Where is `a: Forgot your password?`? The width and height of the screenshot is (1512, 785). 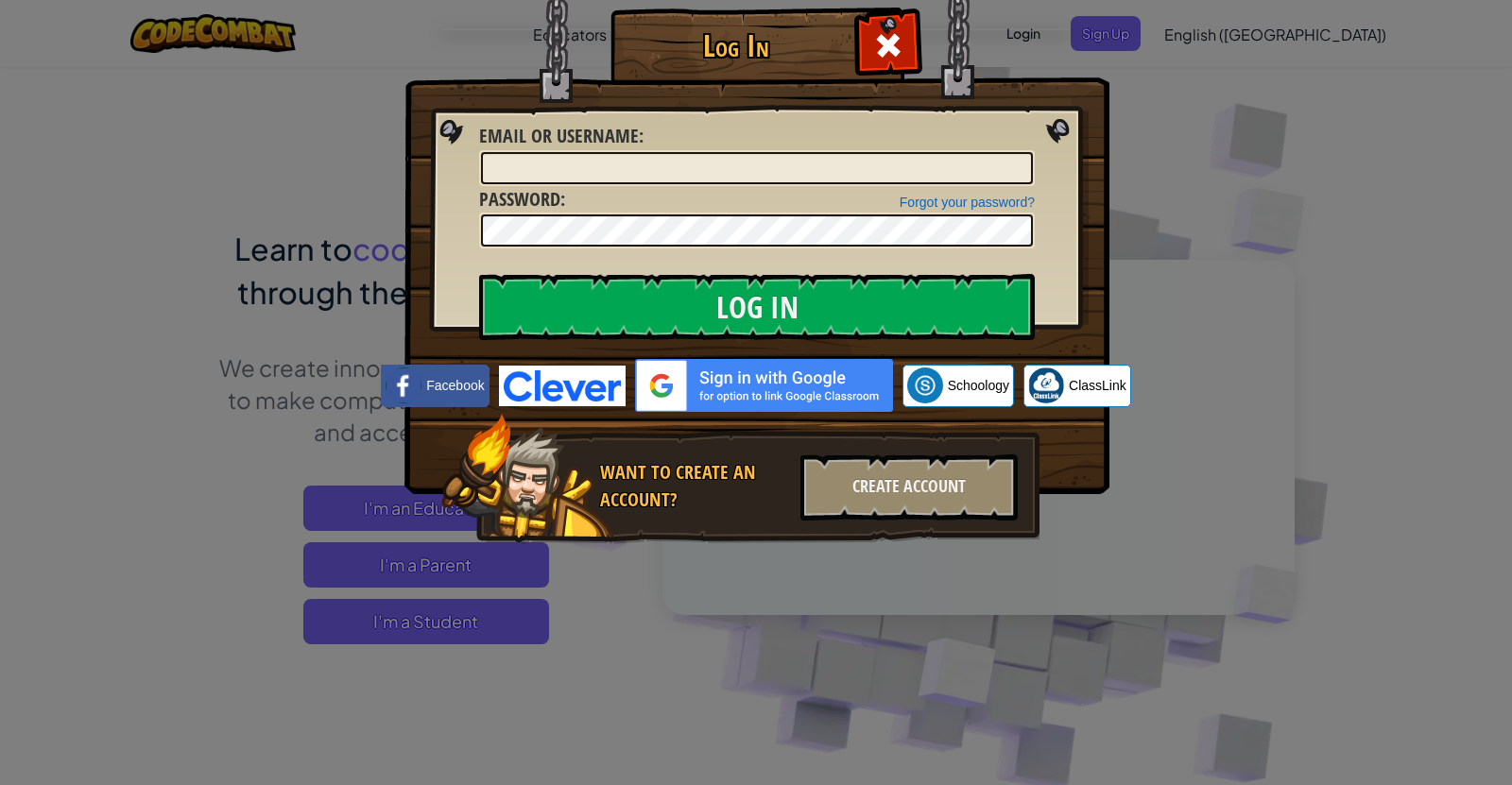
a: Forgot your password? is located at coordinates (967, 202).